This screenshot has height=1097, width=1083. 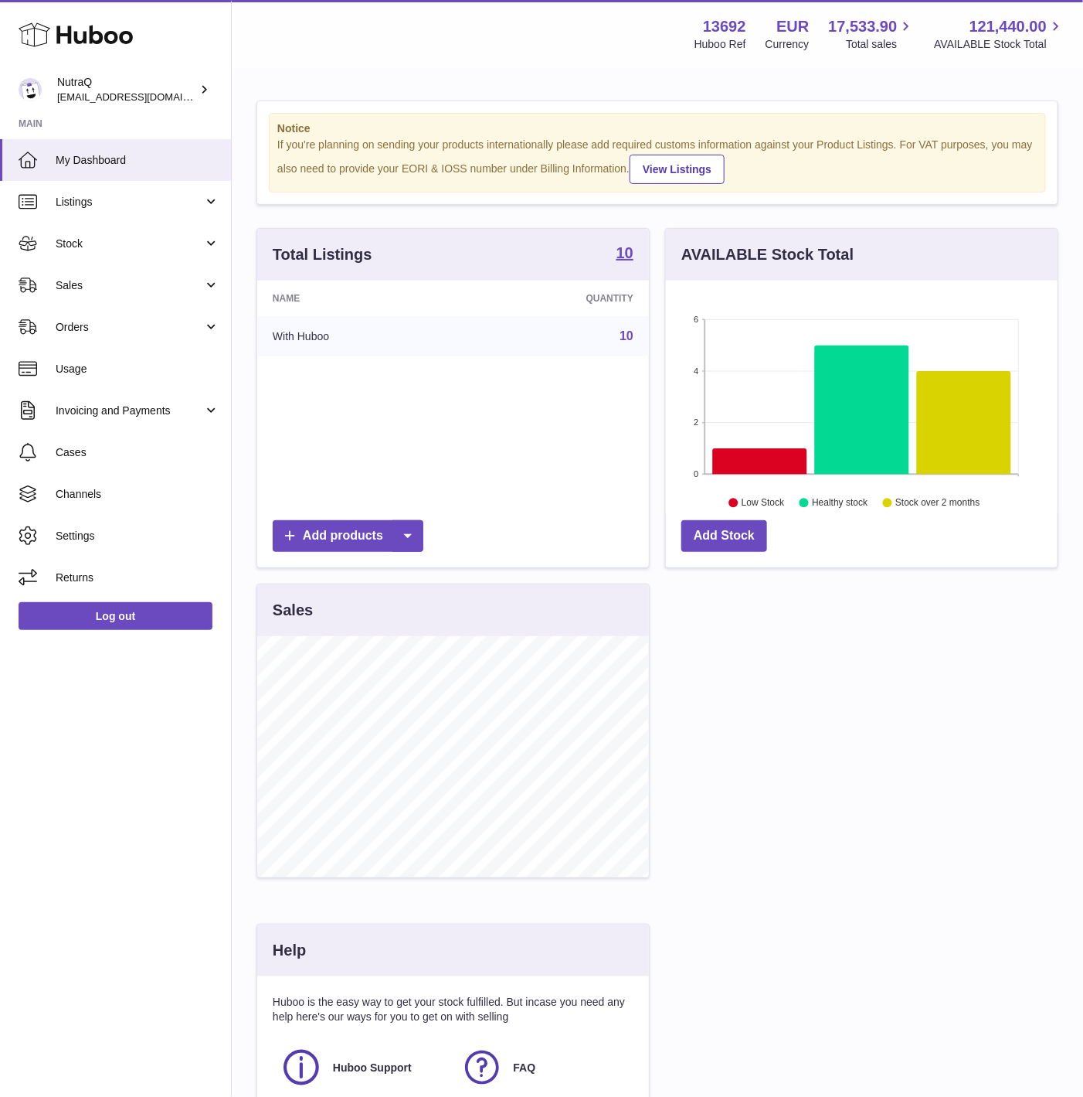 I want to click on div: Currency, so click(x=787, y=44).